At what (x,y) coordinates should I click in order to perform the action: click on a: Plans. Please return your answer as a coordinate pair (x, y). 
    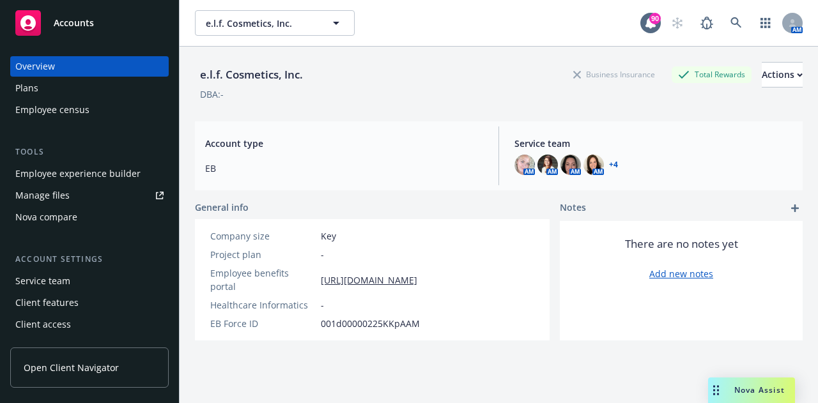
    Looking at the image, I should click on (89, 88).